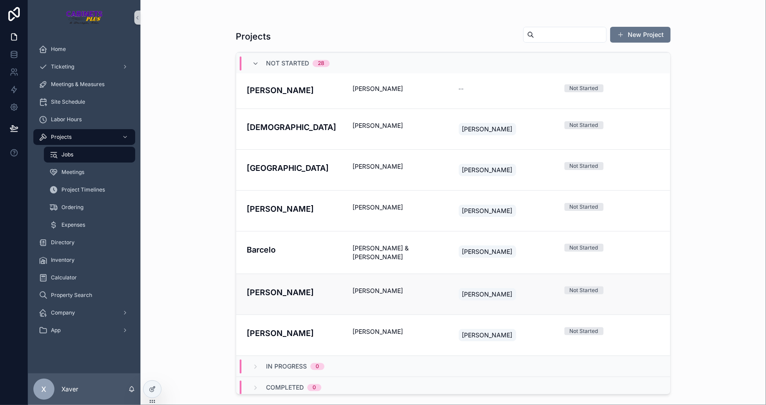 Image resolution: width=766 pixels, height=405 pixels. What do you see at coordinates (84, 137) in the screenshot?
I see `a: Projects` at bounding box center [84, 137].